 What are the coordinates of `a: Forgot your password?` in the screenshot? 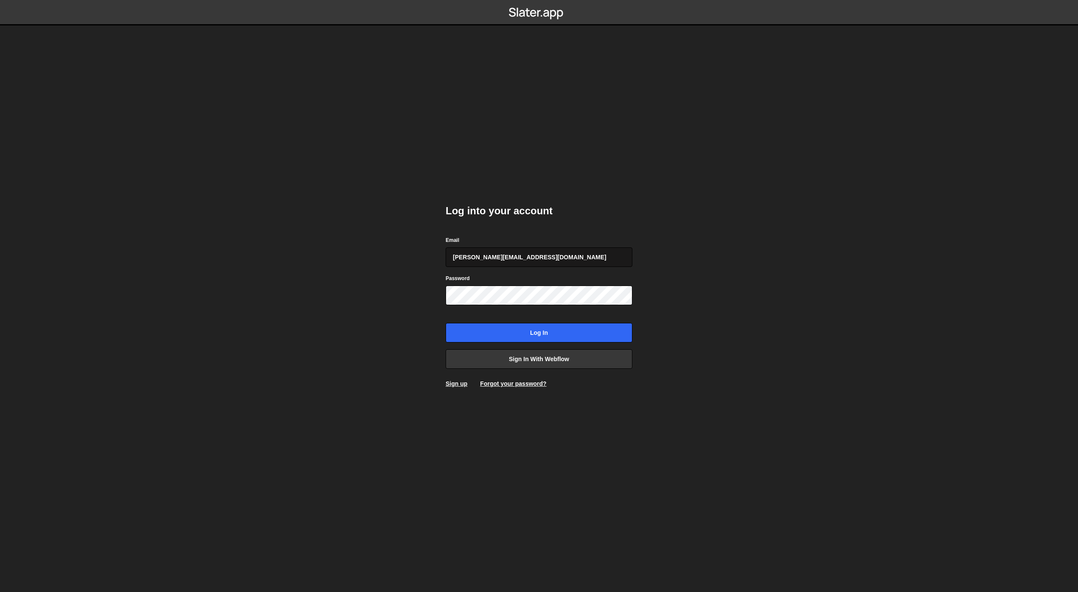 It's located at (513, 384).